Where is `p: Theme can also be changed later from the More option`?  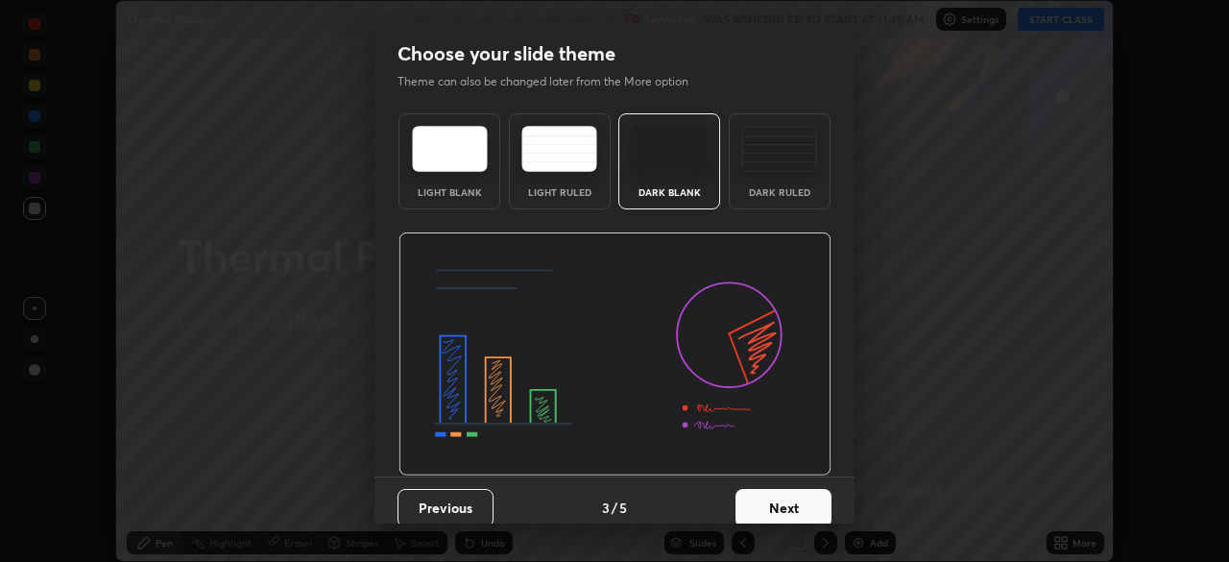
p: Theme can also be changed later from the More option is located at coordinates (553, 82).